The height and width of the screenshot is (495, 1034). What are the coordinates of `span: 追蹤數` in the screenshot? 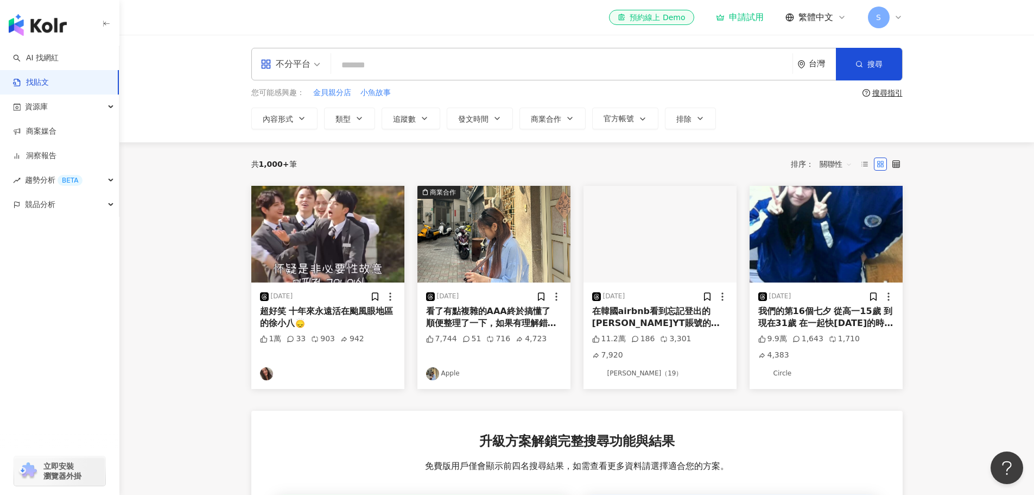 It's located at (404, 119).